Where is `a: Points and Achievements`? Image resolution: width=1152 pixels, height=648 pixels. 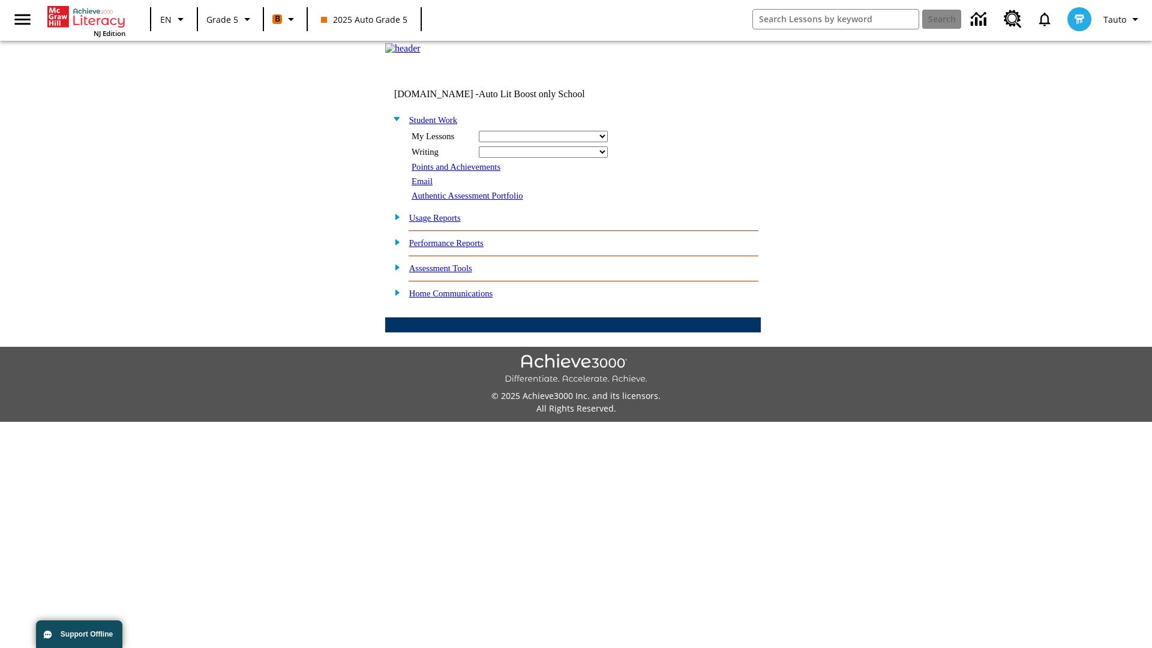
a: Points and Achievements is located at coordinates (456, 167).